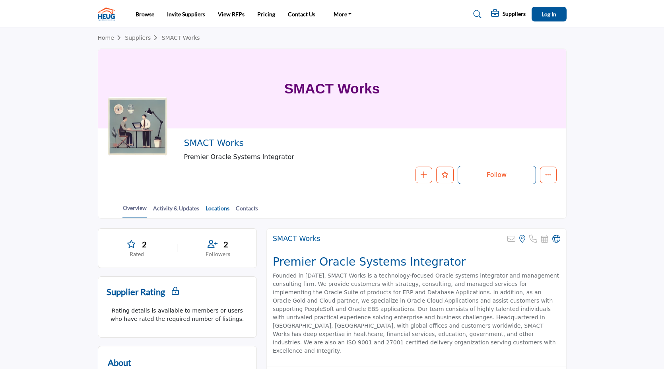 The height and width of the screenshot is (369, 664). Describe the element at coordinates (108, 14) in the screenshot. I see `img: site Logo` at that location.